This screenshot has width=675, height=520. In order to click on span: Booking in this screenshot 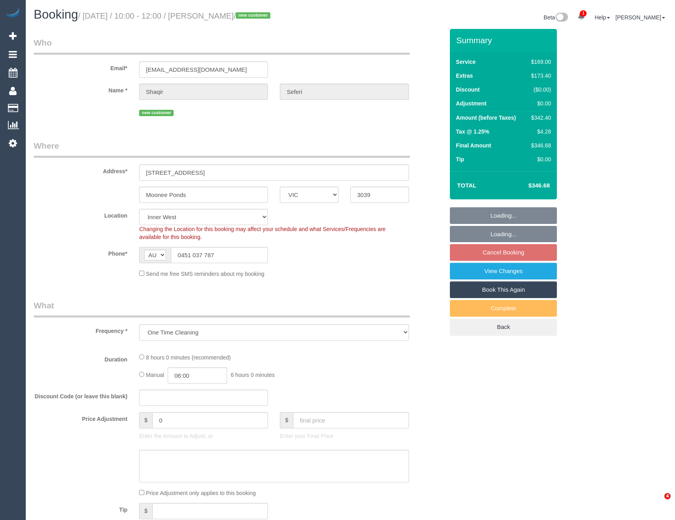, I will do `click(56, 14)`.